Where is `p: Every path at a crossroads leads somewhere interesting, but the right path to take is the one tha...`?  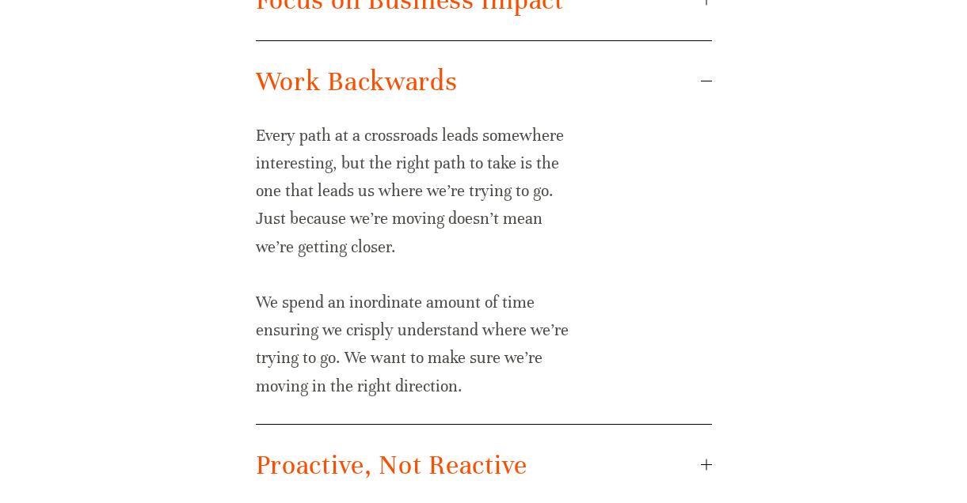
p: Every path at a crossroads leads somewhere interesting, but the right path to take is the one tha... is located at coordinates (415, 192).